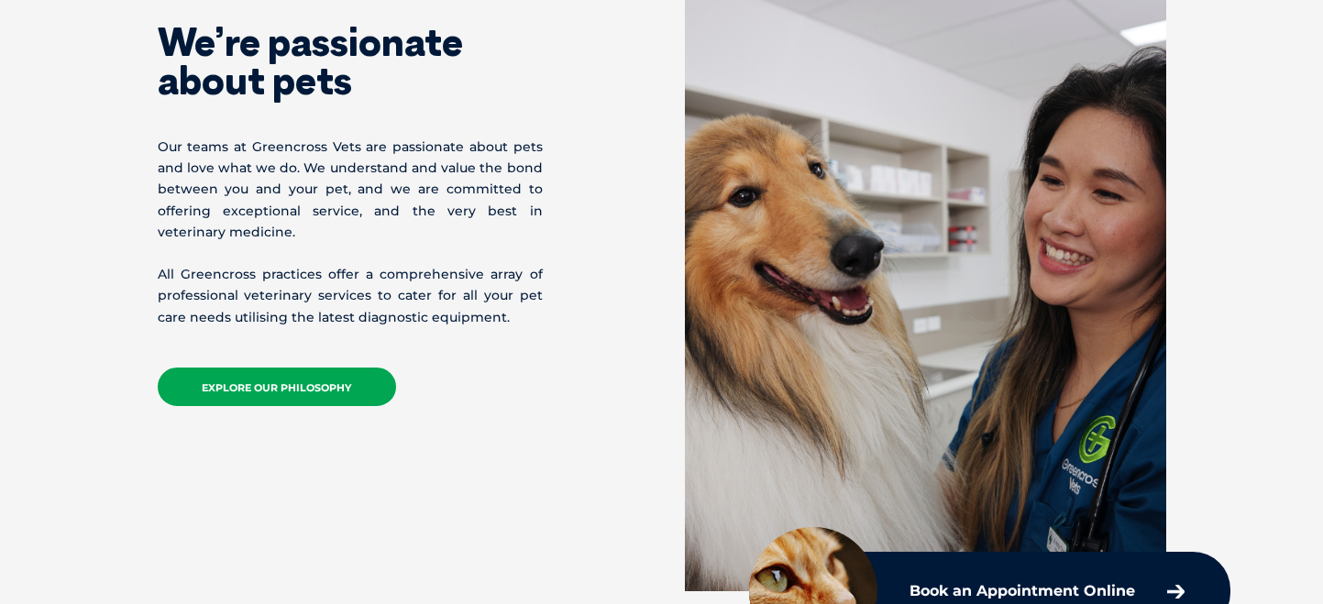 The width and height of the screenshot is (1323, 604). What do you see at coordinates (1022, 591) in the screenshot?
I see `p: Book an Appointment Online` at bounding box center [1022, 591].